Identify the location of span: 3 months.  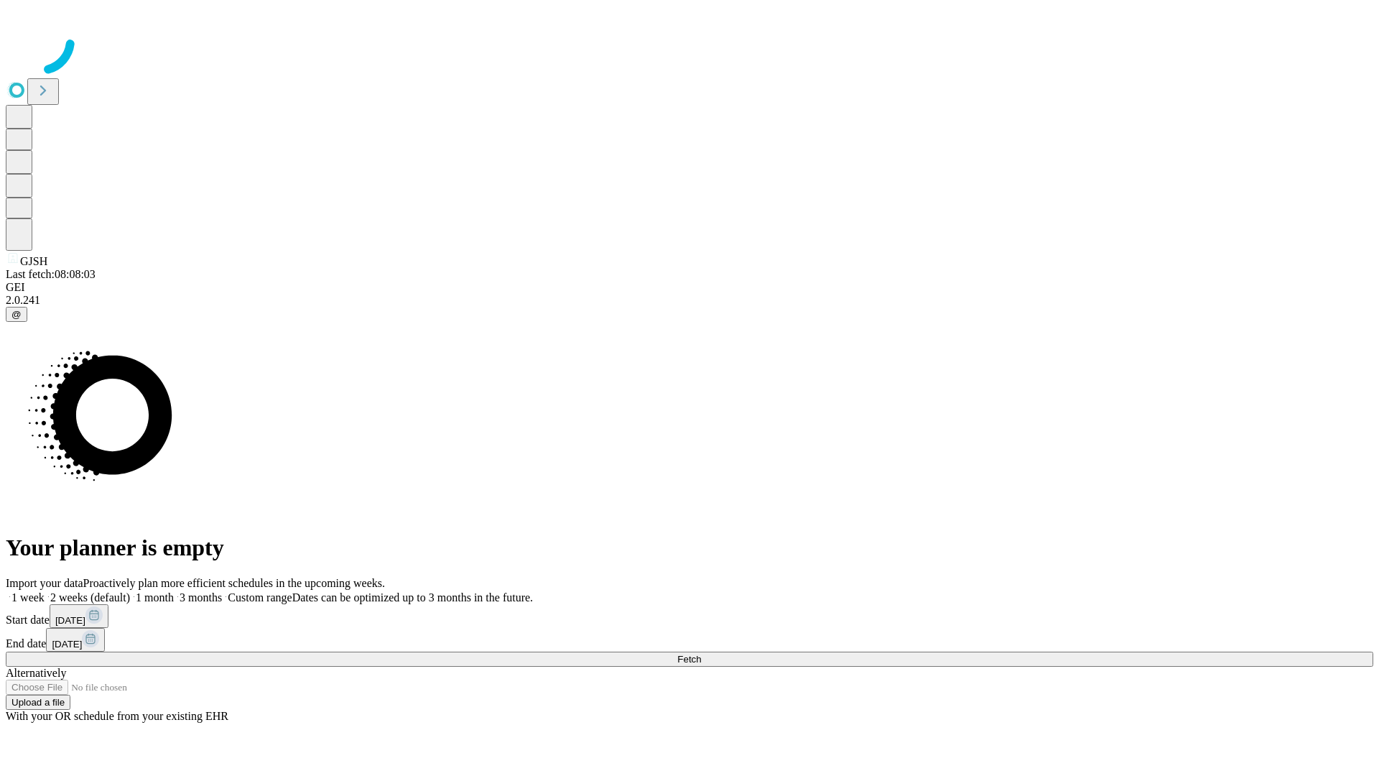
(200, 597).